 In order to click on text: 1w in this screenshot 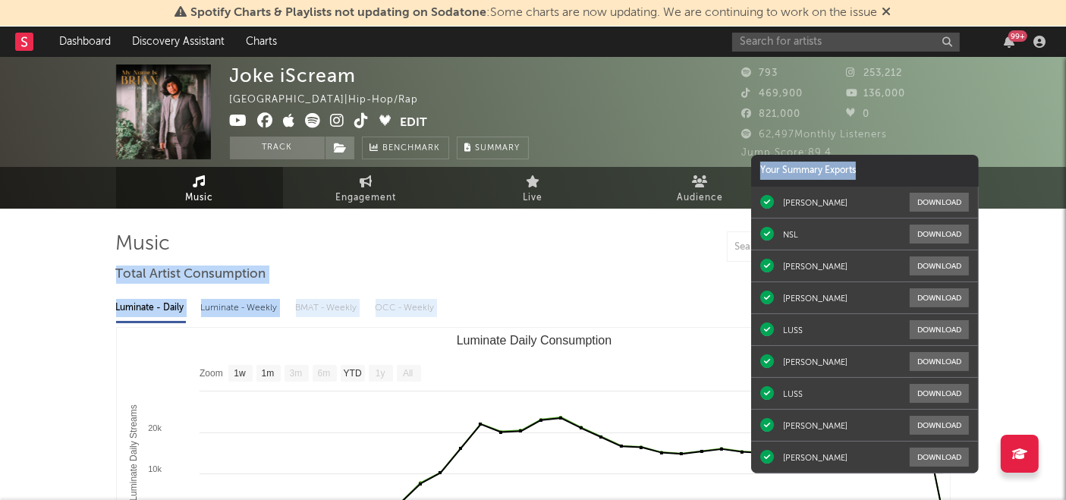, I will do `click(240, 374)`.